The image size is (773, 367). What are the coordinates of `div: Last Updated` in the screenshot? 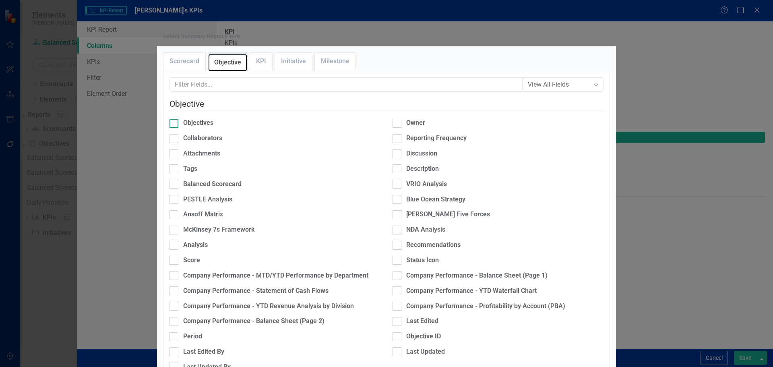 It's located at (425, 351).